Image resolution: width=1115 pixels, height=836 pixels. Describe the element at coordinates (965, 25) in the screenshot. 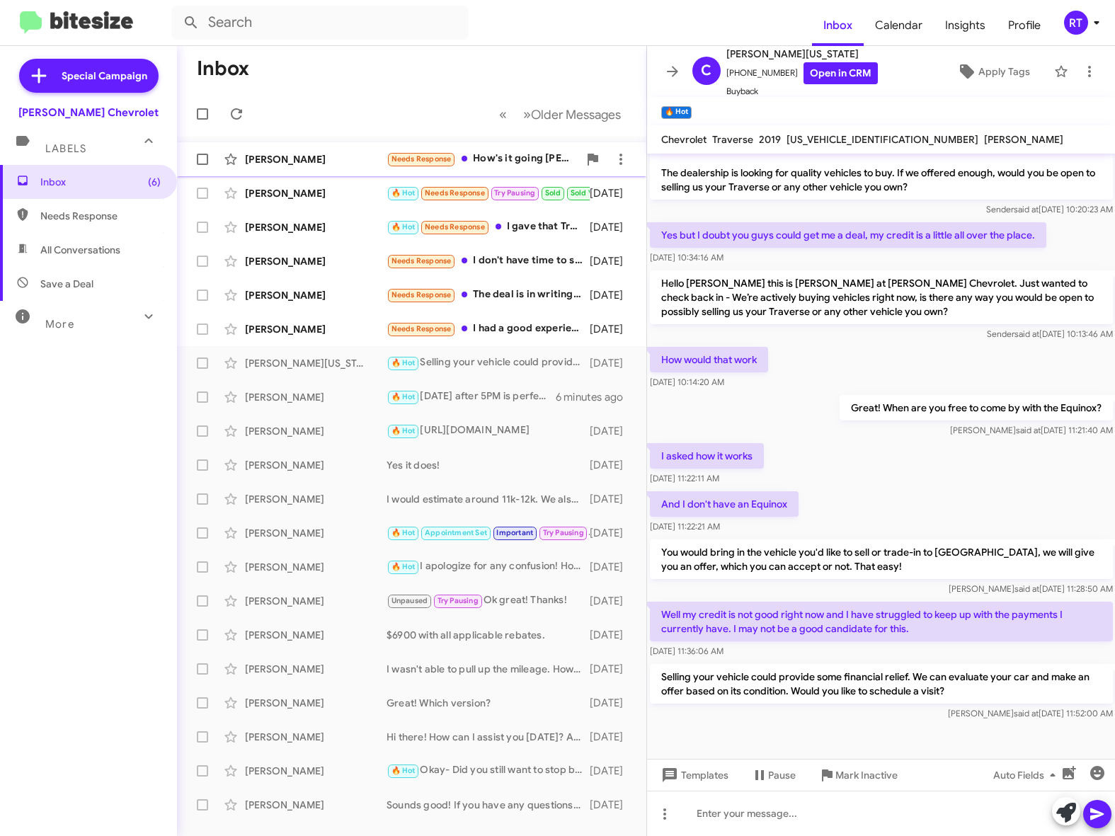

I see `a: Insights` at that location.